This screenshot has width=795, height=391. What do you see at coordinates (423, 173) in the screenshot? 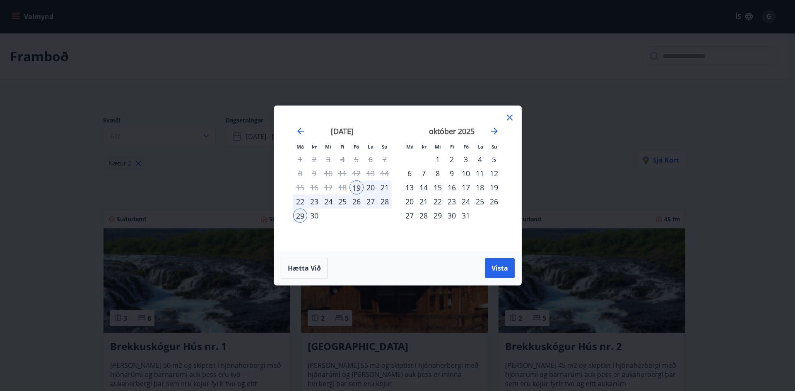
I see `div: 7` at bounding box center [423, 173].